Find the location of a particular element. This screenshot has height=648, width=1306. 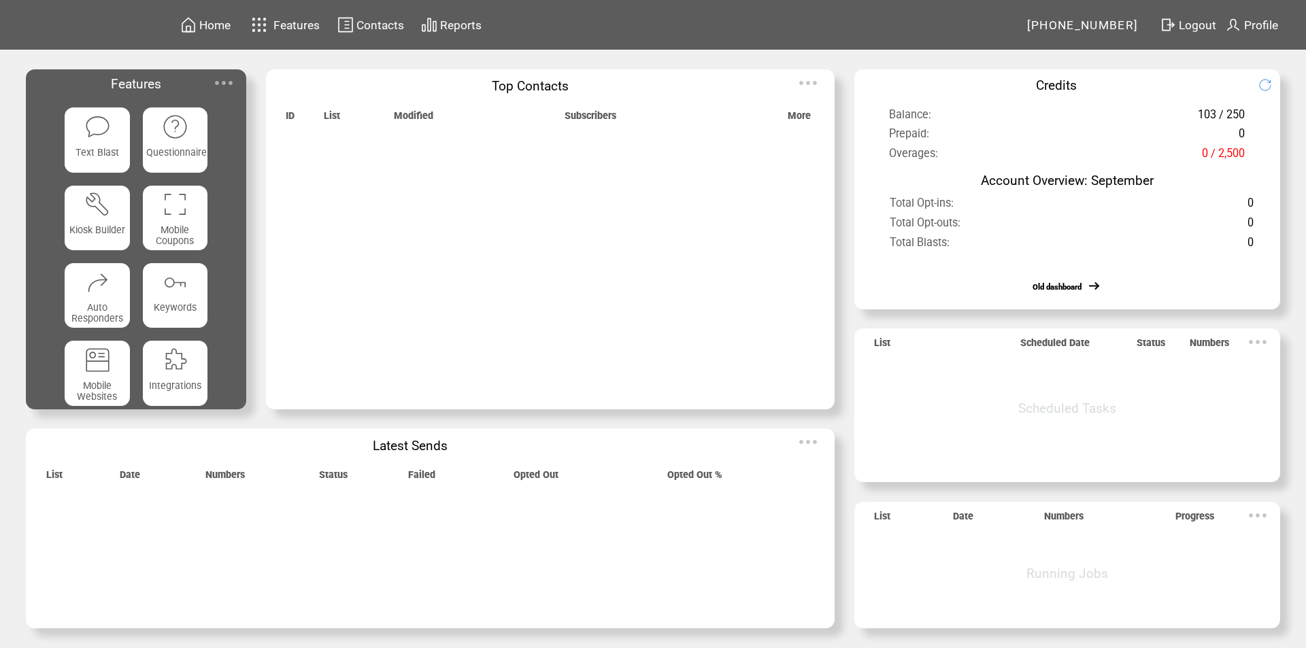

img: profile.svg is located at coordinates (1233, 24).